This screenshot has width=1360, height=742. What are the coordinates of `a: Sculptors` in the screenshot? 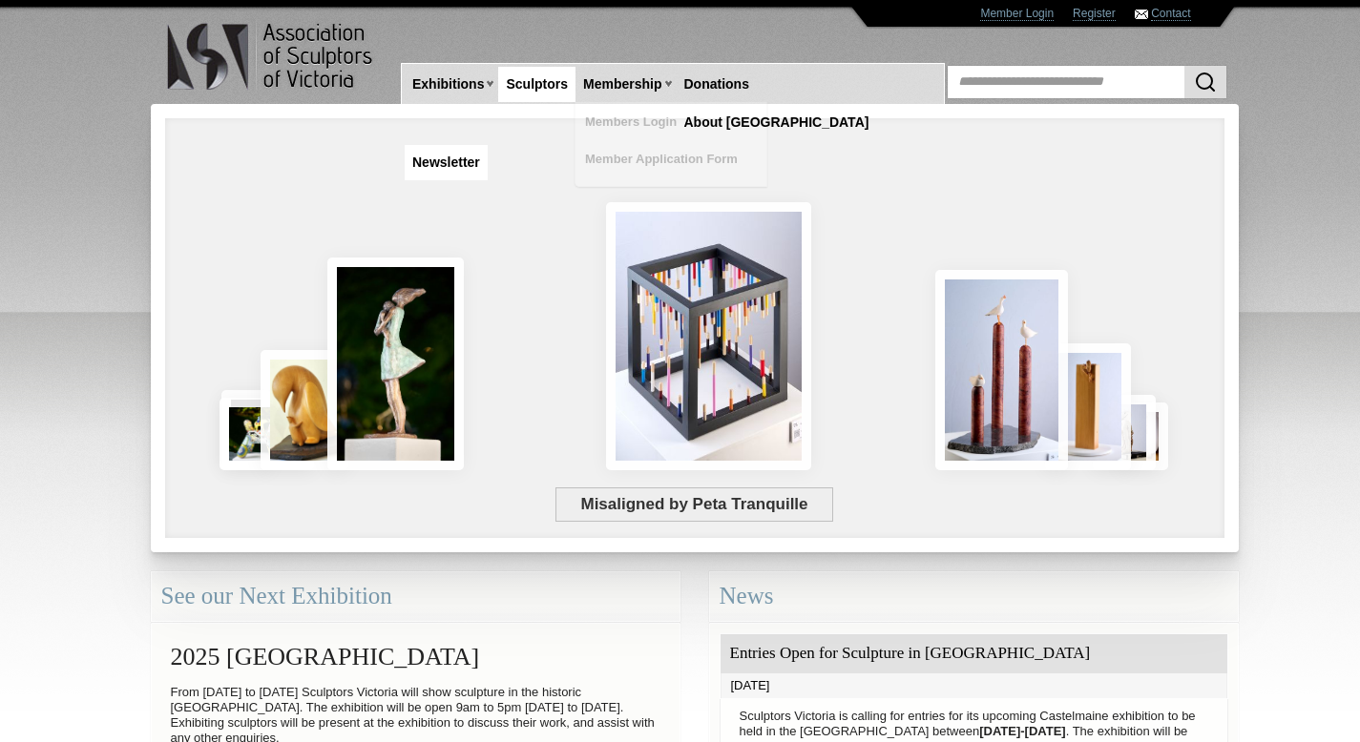 It's located at (536, 84).